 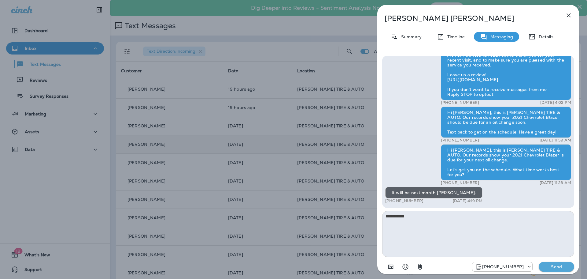 What do you see at coordinates (406, 266) in the screenshot?
I see `button: Select an emoji` at bounding box center [406, 266].